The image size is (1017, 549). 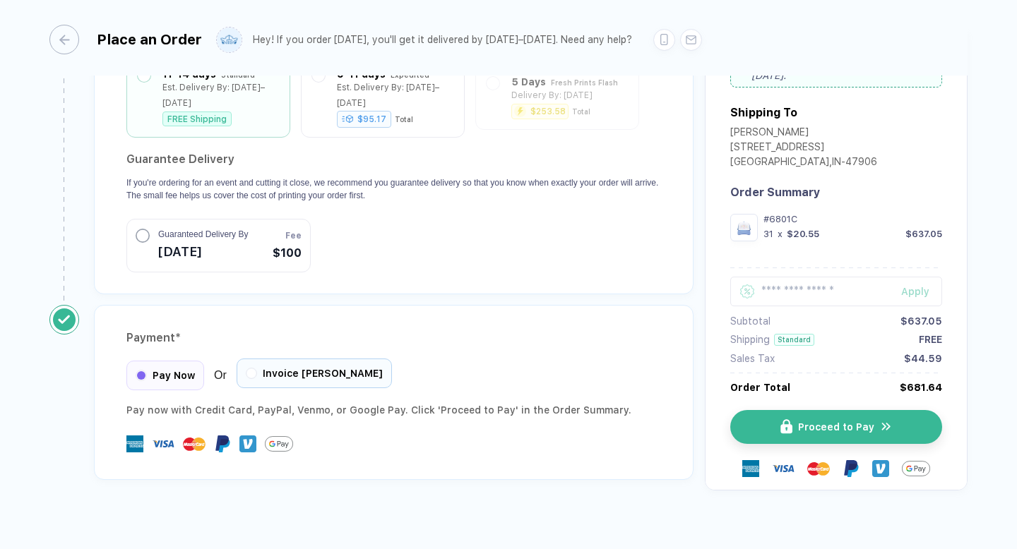 What do you see at coordinates (779, 234) in the screenshot?
I see `div: x` at bounding box center [779, 234].